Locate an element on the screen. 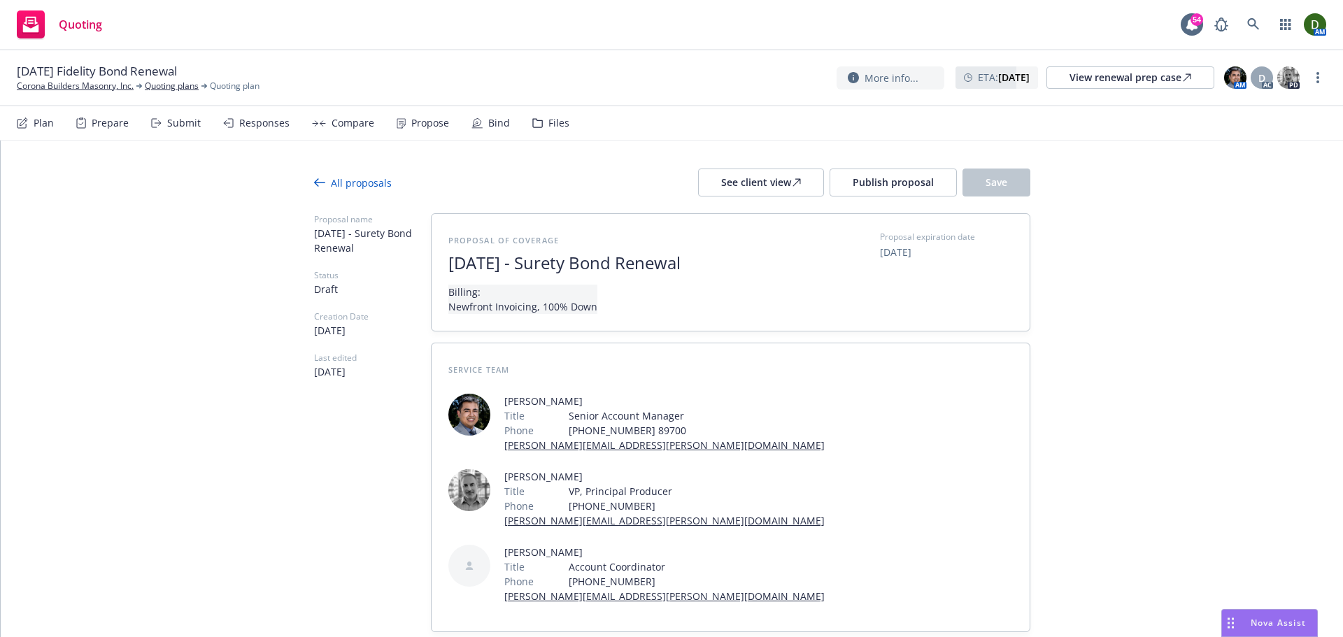 Image resolution: width=1343 pixels, height=637 pixels. span: Save is located at coordinates (996, 182).